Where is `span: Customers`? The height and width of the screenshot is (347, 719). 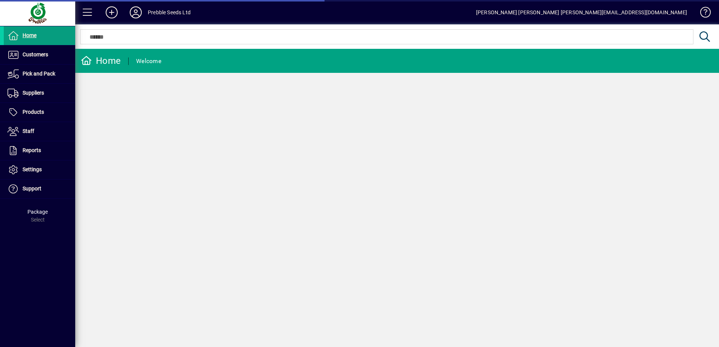 span: Customers is located at coordinates (35, 55).